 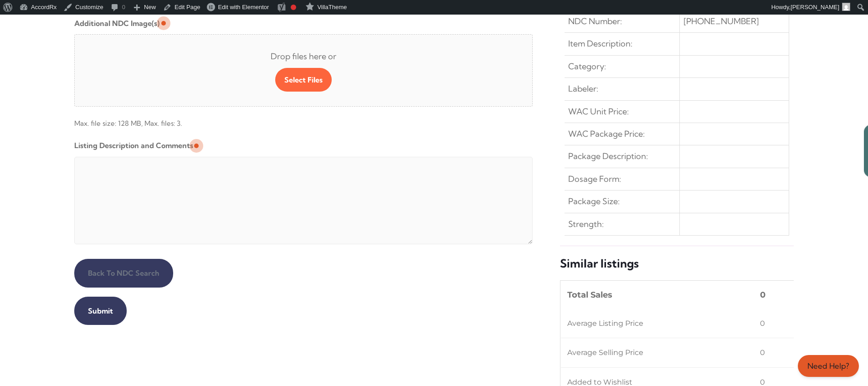 I want to click on span: Edit with Elementor, so click(x=243, y=7).